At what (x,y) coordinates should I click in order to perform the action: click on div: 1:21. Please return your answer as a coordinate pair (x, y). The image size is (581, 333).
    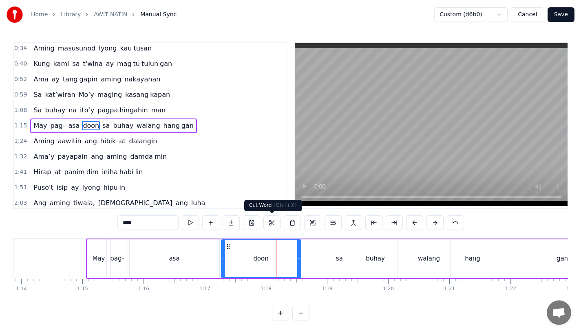
    Looking at the image, I should click on (449, 289).